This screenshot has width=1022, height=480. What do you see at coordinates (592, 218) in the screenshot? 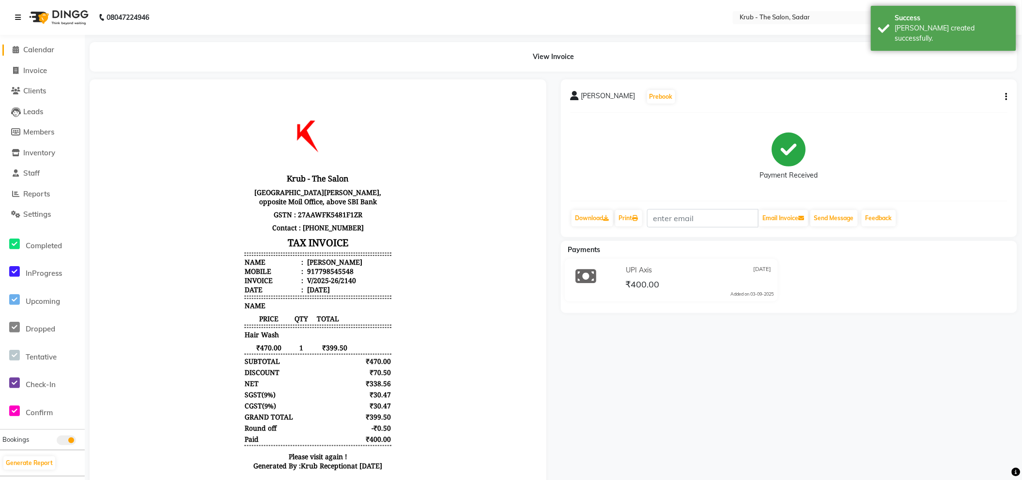
I see `a: Download` at bounding box center [592, 218].